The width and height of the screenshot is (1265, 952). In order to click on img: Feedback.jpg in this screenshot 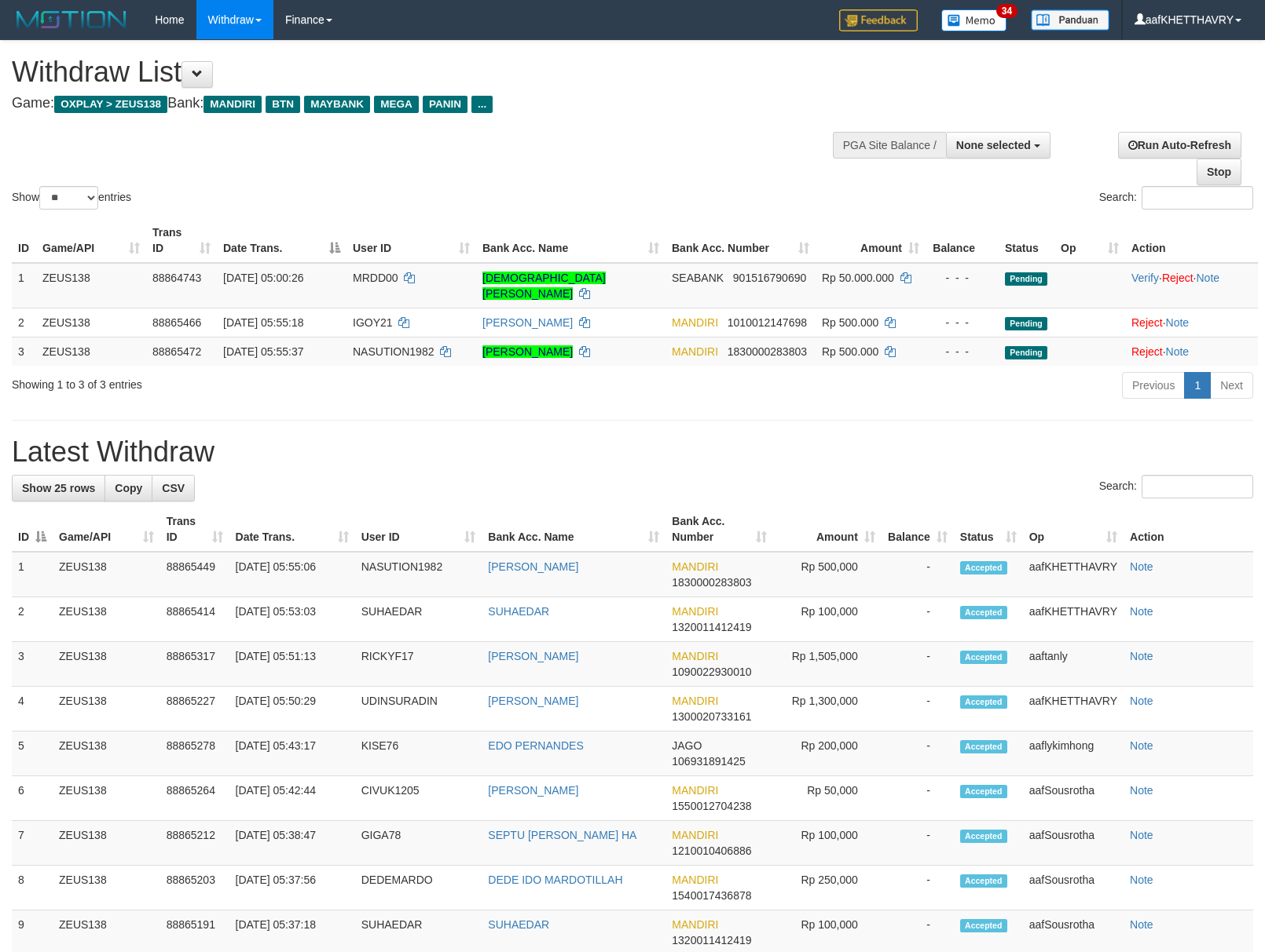, I will do `click(878, 21)`.